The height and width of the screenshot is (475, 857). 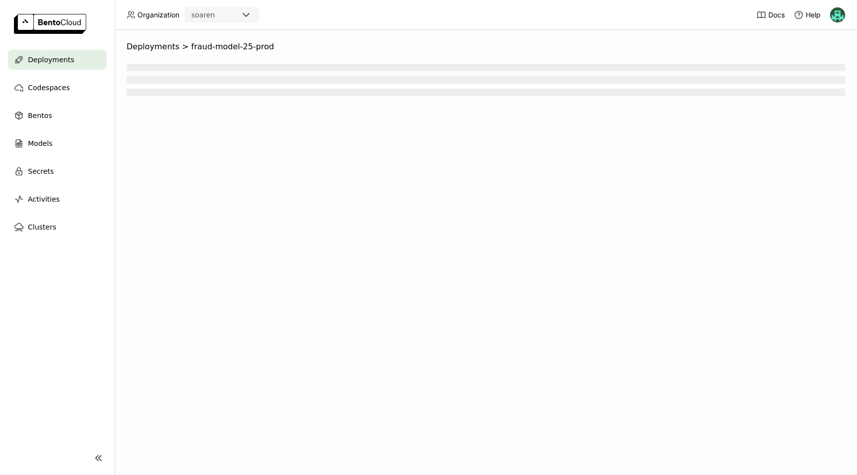 What do you see at coordinates (57, 199) in the screenshot?
I see `a: Activities` at bounding box center [57, 199].